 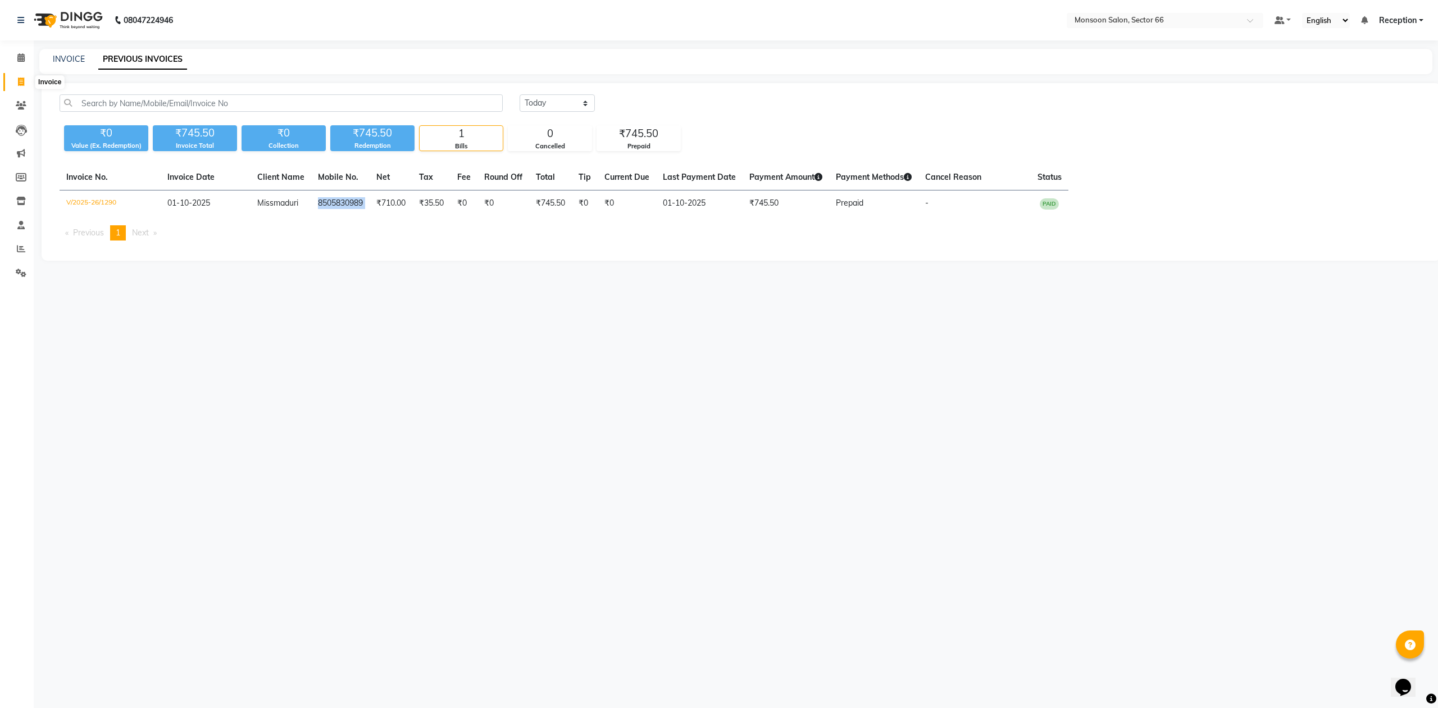 I want to click on span: Total, so click(x=545, y=177).